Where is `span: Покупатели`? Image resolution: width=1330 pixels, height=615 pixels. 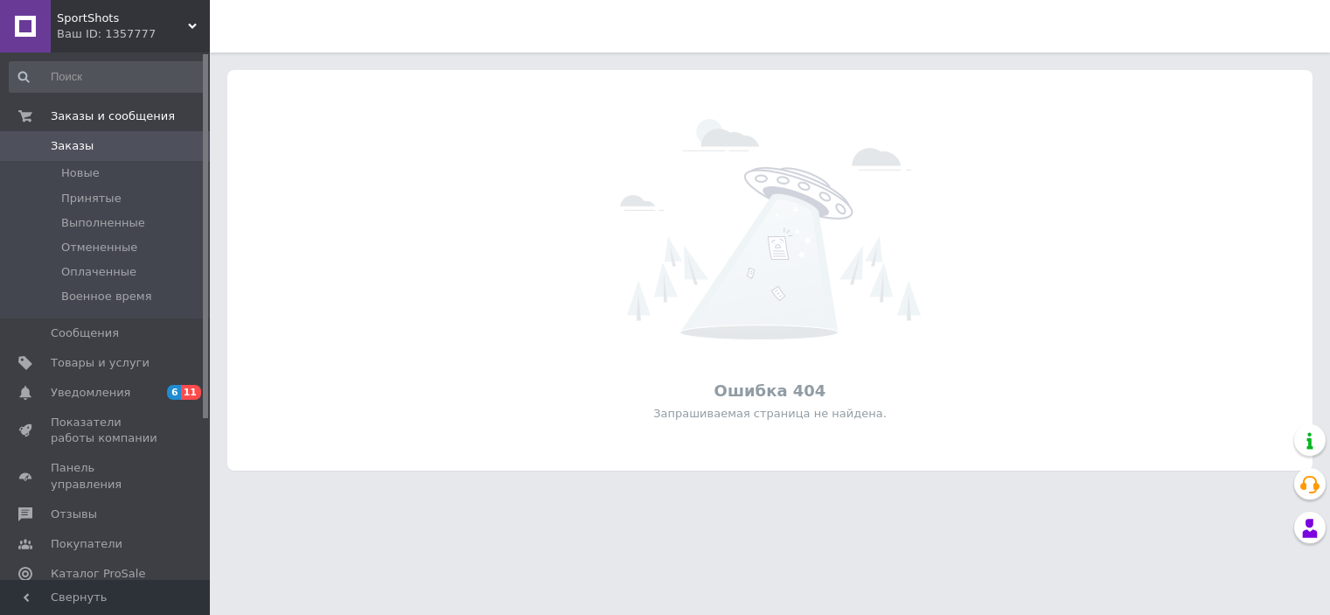 span: Покупатели is located at coordinates (87, 544).